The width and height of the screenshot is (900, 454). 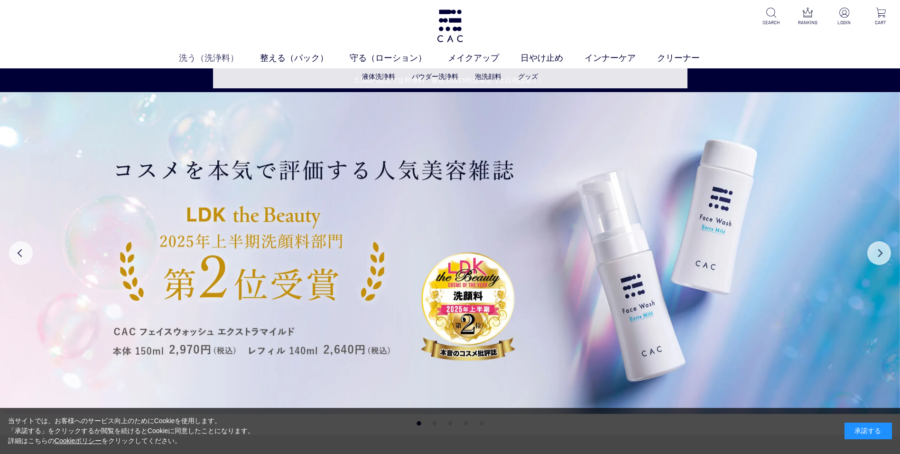 What do you see at coordinates (879, 253) in the screenshot?
I see `button: Next` at bounding box center [879, 253].